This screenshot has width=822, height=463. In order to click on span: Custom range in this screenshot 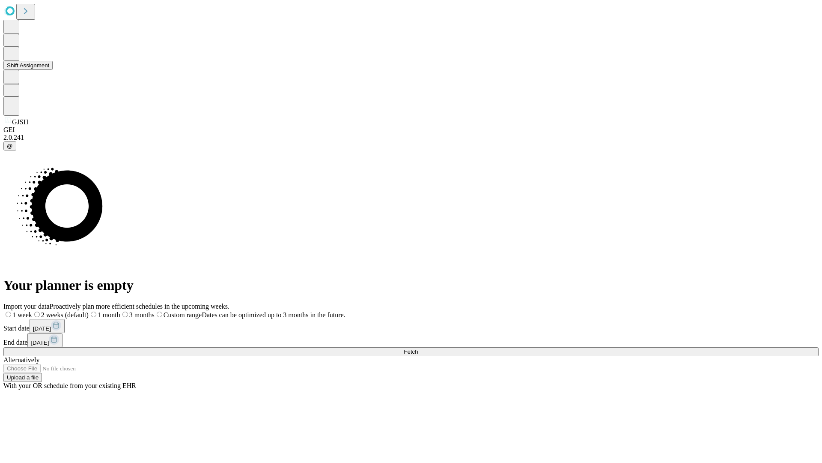, I will do `click(182, 314)`.